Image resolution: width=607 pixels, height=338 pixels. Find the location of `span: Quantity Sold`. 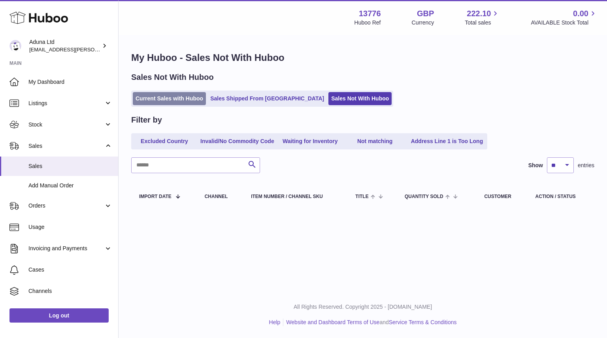

span: Quantity Sold is located at coordinates (424, 196).